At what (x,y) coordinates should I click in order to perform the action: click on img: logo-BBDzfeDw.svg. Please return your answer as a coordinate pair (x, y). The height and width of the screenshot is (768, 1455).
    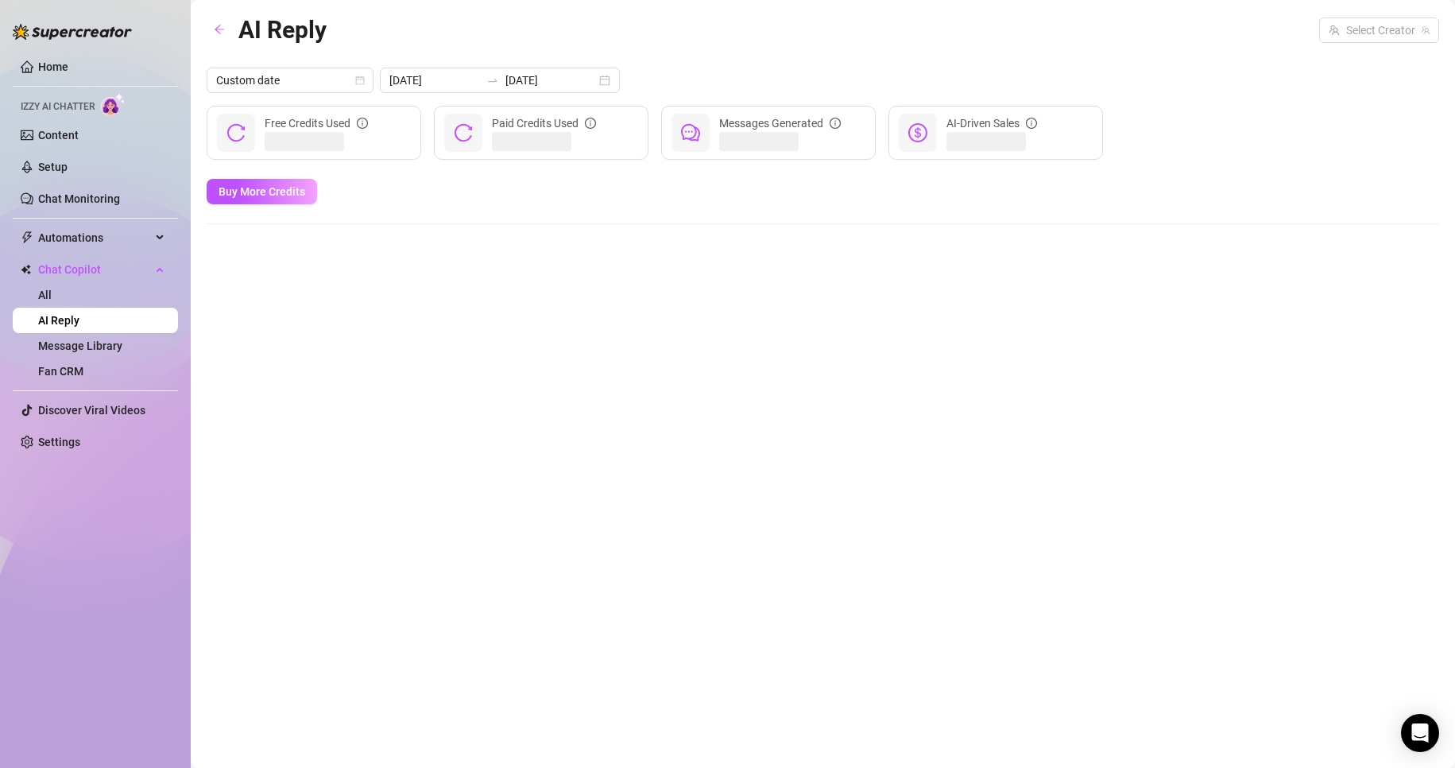
    Looking at the image, I should click on (72, 32).